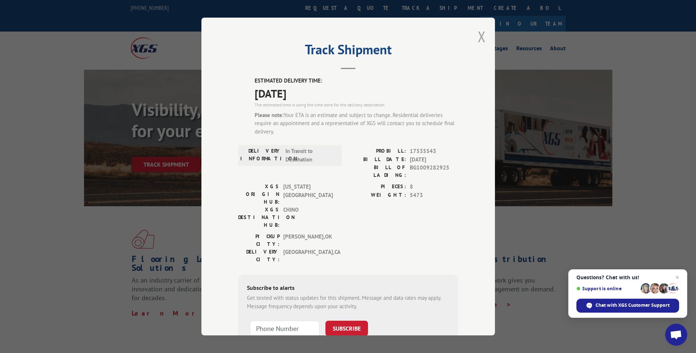 The image size is (696, 353). Describe the element at coordinates (627, 277) in the screenshot. I see `span: Questions? Chat with us!` at that location.